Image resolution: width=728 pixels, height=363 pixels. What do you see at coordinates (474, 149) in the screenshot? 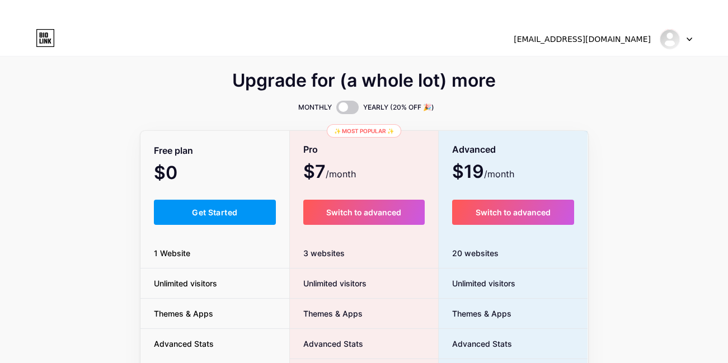
I see `span: Advanced` at bounding box center [474, 149].